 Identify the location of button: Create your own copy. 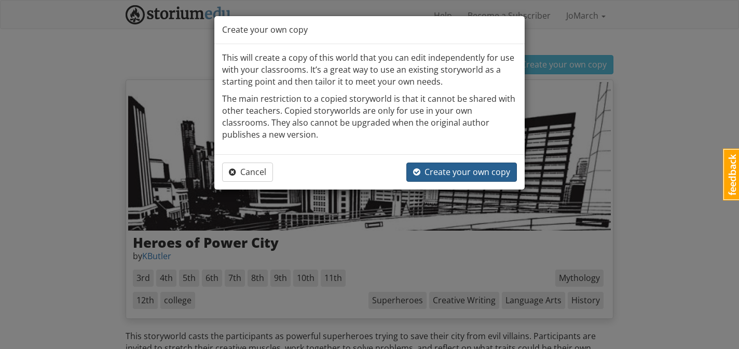
(461, 172).